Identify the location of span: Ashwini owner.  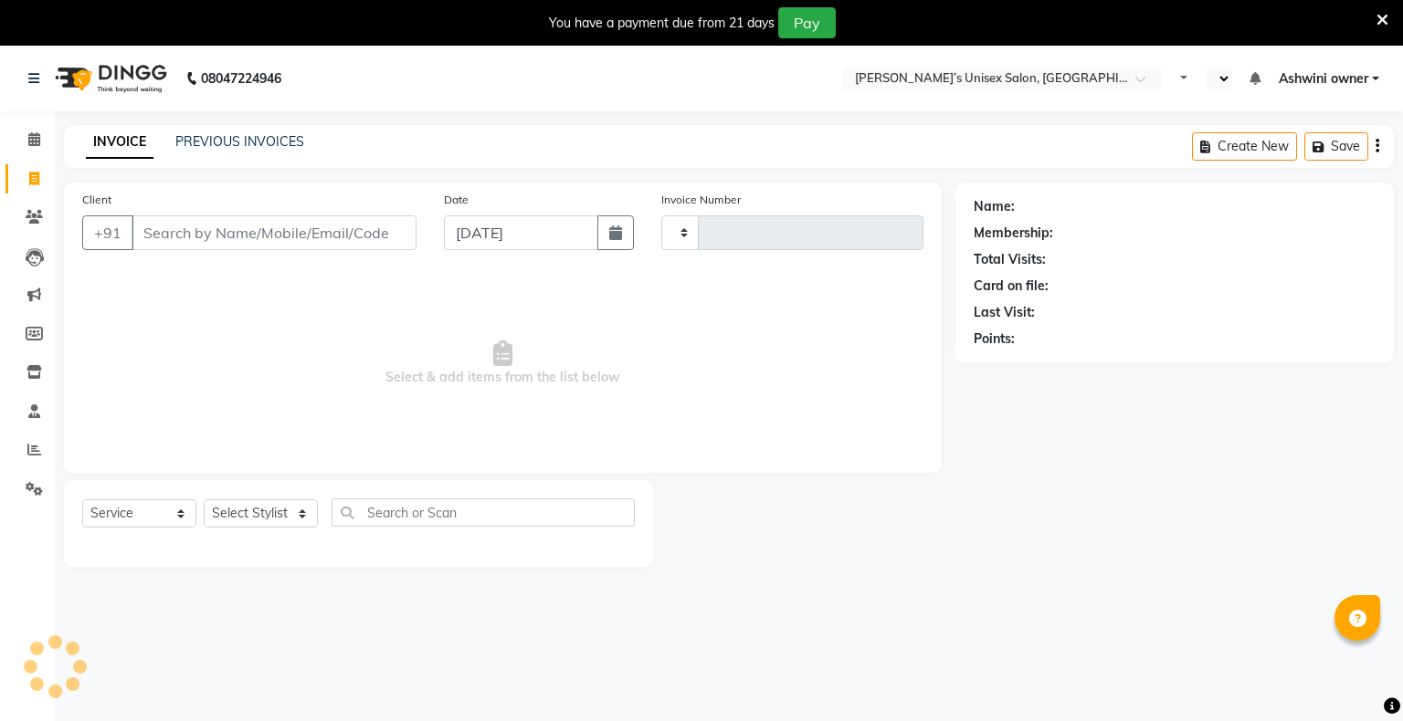
(1323, 79).